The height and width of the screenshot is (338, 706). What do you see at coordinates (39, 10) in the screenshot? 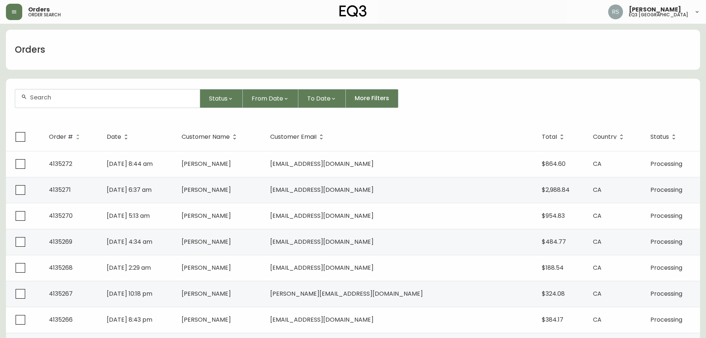
I see `span: Orders` at bounding box center [39, 10].